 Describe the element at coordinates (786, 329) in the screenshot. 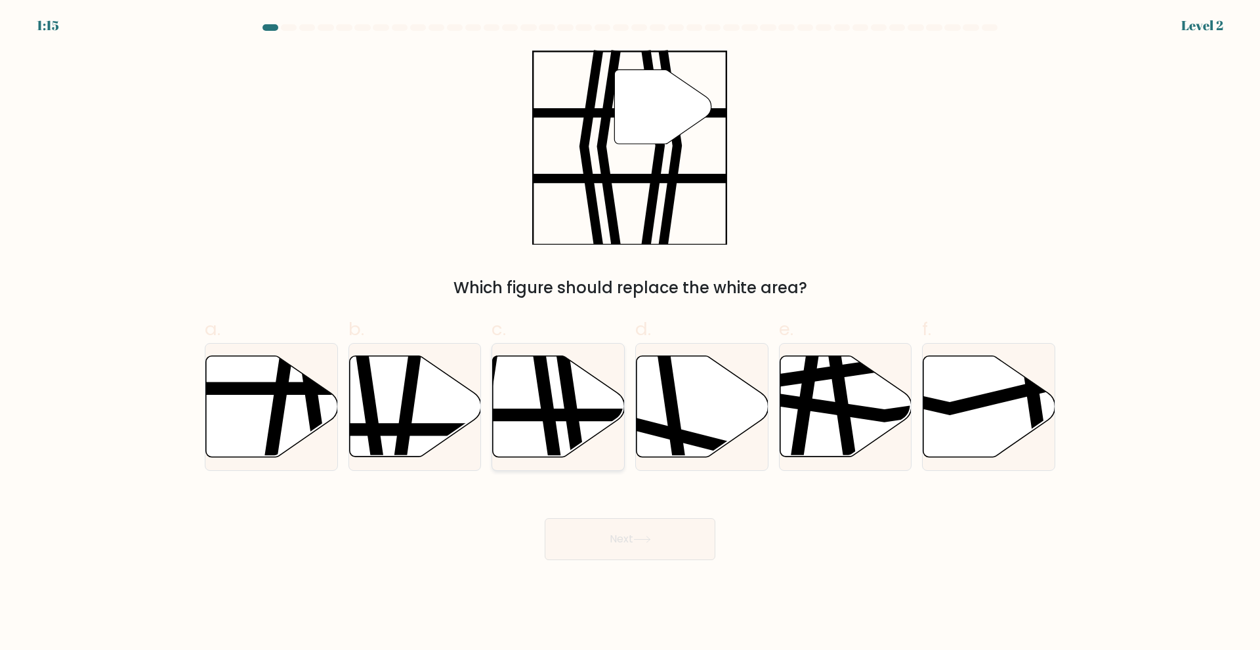

I see `span: e.` at that location.